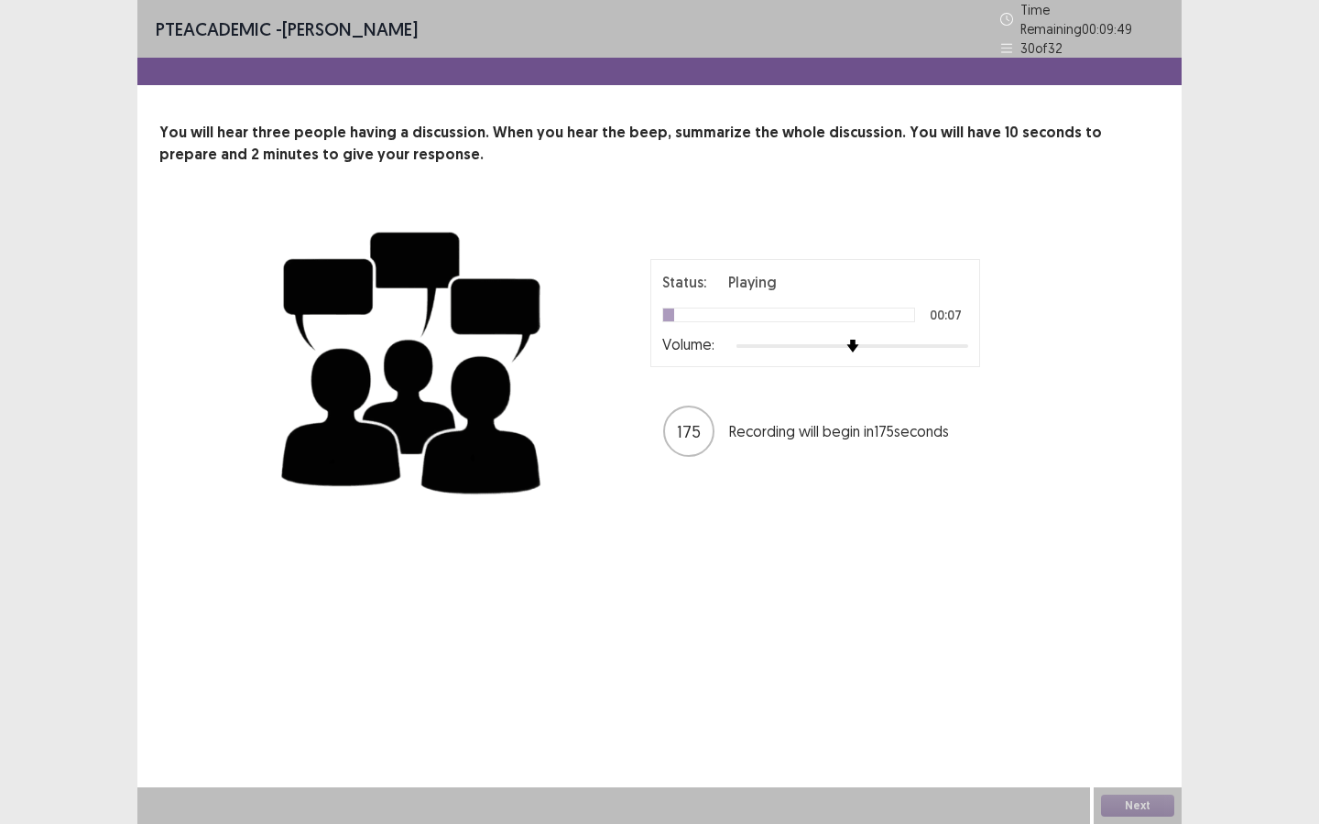 The width and height of the screenshot is (1319, 824). What do you see at coordinates (848, 431) in the screenshot?
I see `p: Recording will begin in 175 seconds` at bounding box center [848, 431].